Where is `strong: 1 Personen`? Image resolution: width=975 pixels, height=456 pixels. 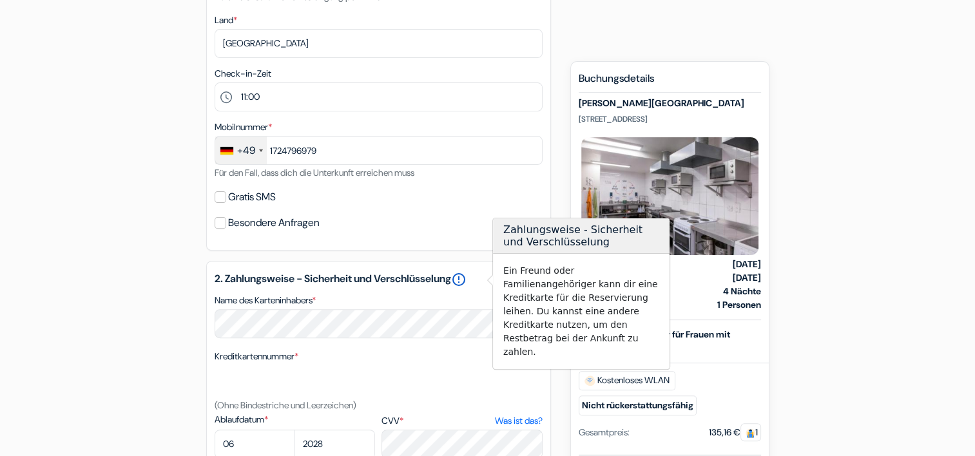 strong: 1 Personen is located at coordinates (739, 305).